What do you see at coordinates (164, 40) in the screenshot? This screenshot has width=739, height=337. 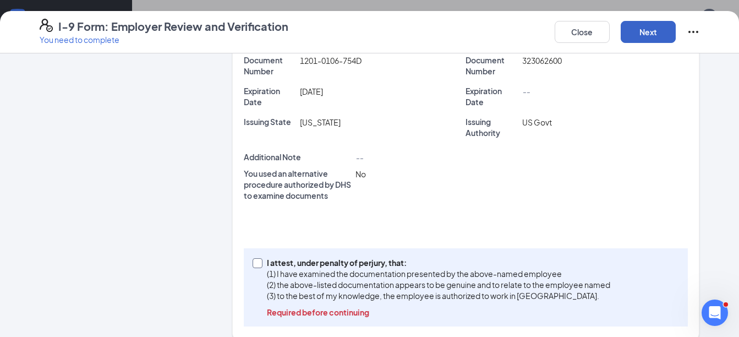 I see `p: You need to complete` at bounding box center [164, 40].